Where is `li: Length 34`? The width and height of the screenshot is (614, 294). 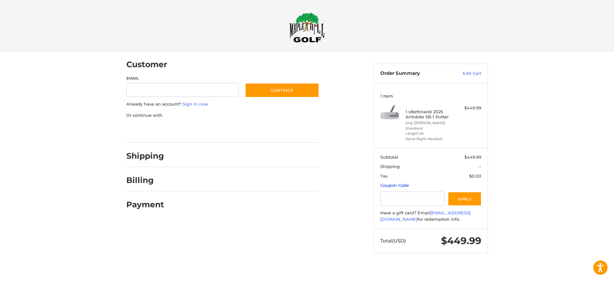
li: Length 34 is located at coordinates (430, 133).